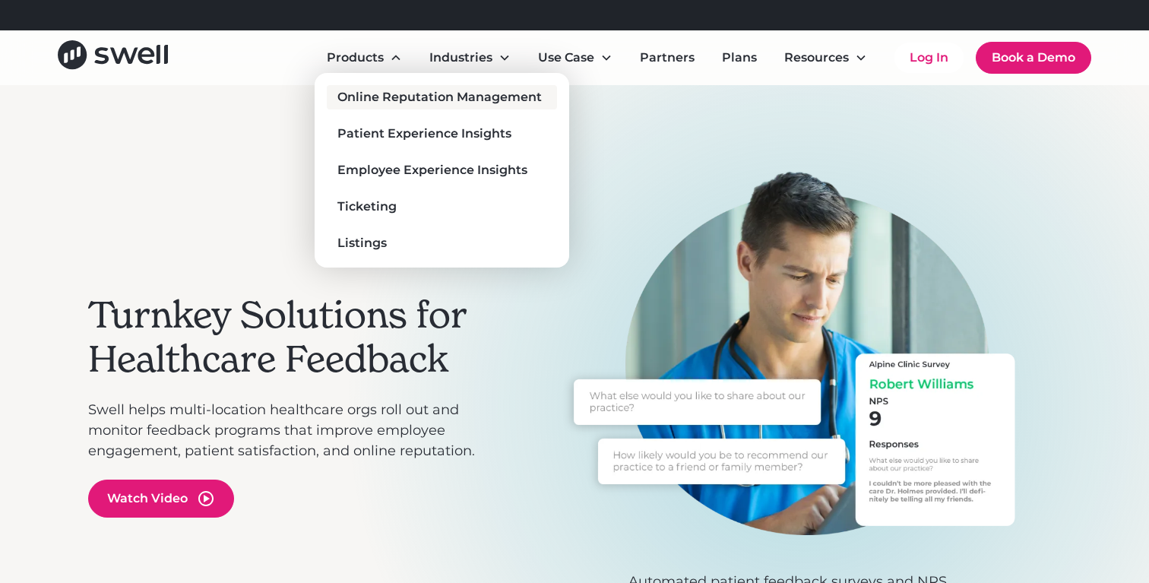 This screenshot has width=1149, height=583. I want to click on div: Listings, so click(362, 243).